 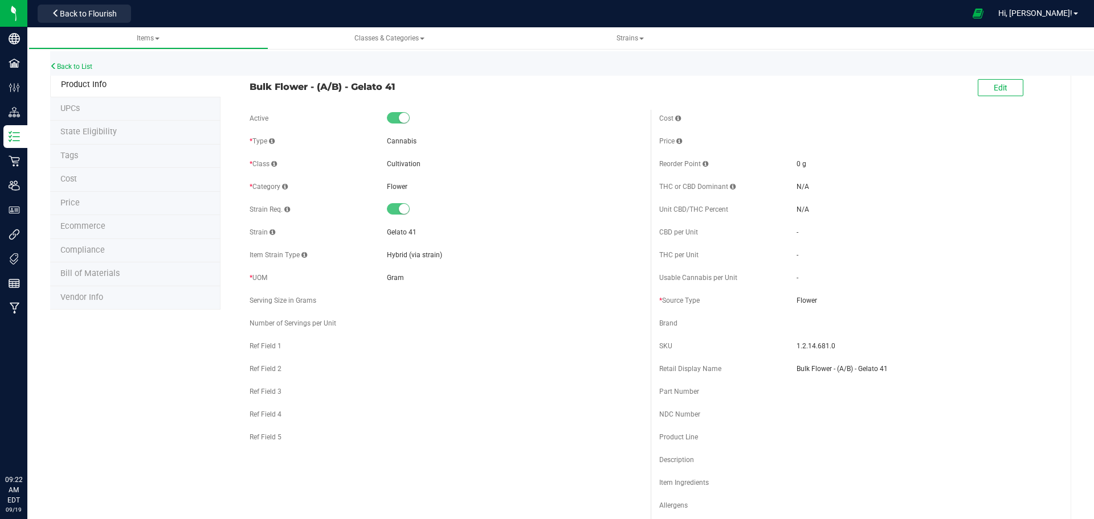 I want to click on span: Item Ingredients, so click(x=683, y=483).